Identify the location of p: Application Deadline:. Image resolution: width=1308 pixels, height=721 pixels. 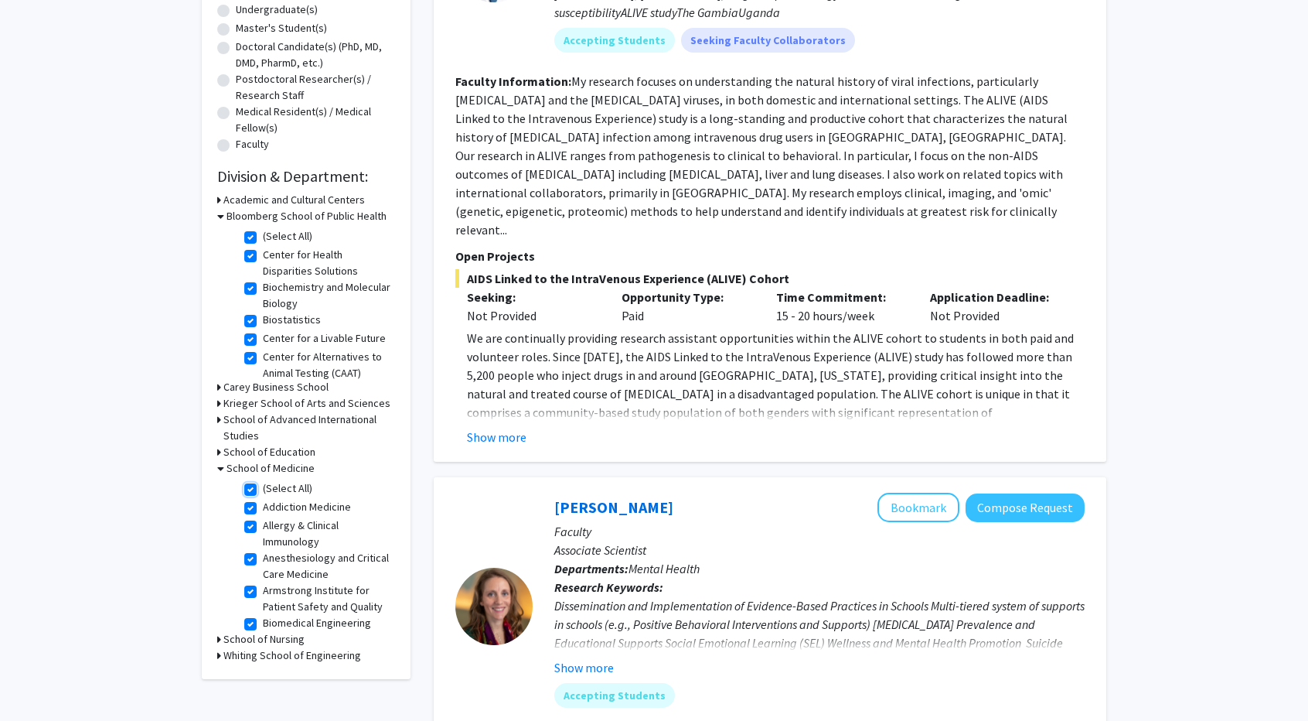
(996, 297).